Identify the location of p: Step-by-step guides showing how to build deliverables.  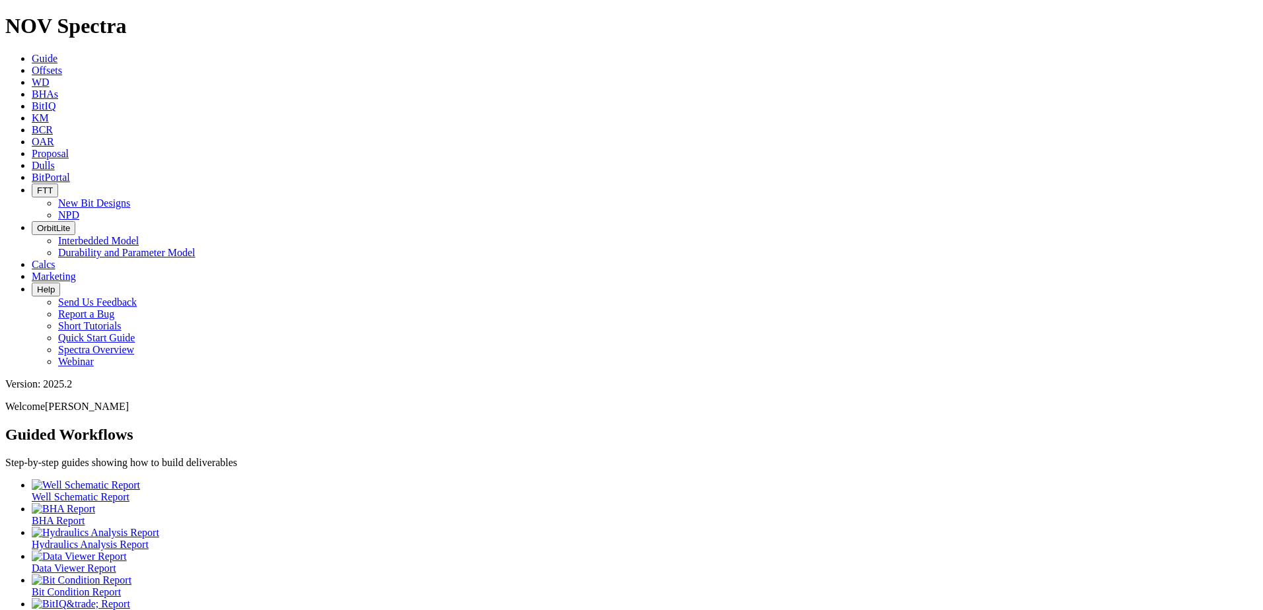
(631, 463).